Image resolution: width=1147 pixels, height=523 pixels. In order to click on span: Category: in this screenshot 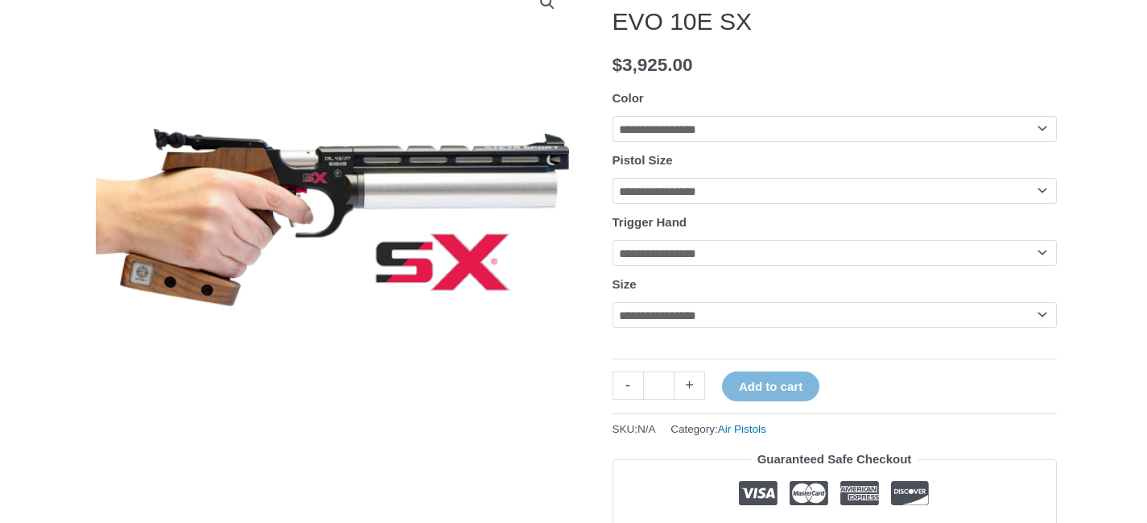, I will do `click(718, 428)`.